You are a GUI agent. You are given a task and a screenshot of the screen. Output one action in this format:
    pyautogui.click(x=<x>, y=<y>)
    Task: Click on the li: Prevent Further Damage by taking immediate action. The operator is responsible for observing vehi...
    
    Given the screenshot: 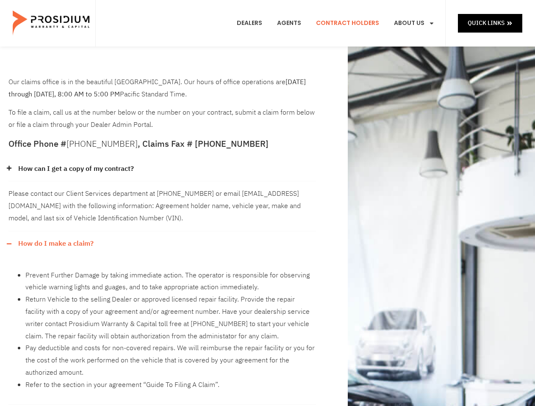 What is the action you would take?
    pyautogui.click(x=171, y=282)
    